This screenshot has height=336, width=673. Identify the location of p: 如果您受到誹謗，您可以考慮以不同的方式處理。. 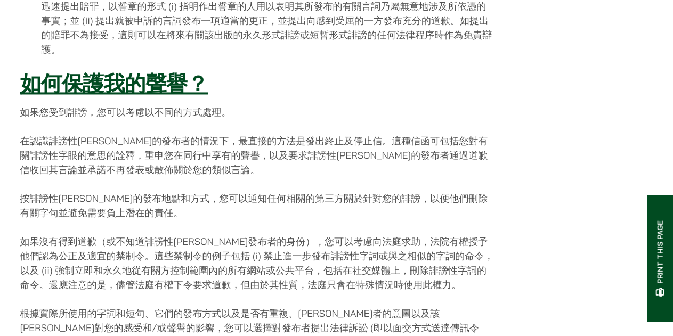
(257, 112).